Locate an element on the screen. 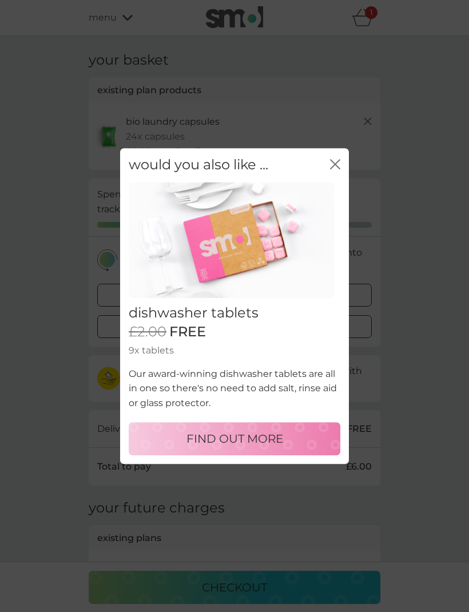 This screenshot has width=469, height=612. button: close is located at coordinates (335, 165).